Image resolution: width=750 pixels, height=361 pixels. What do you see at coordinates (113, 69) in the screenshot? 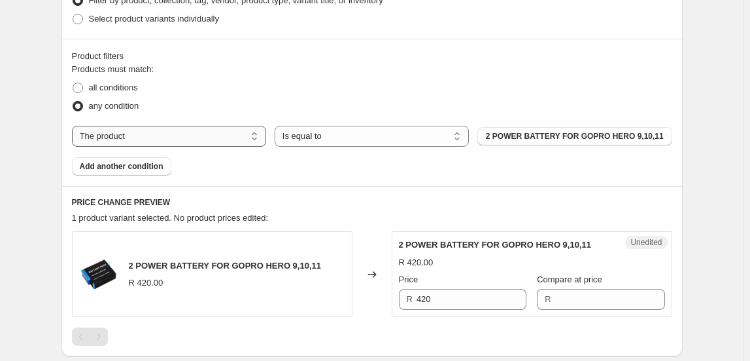
I see `span: Products must match:` at bounding box center [113, 69].